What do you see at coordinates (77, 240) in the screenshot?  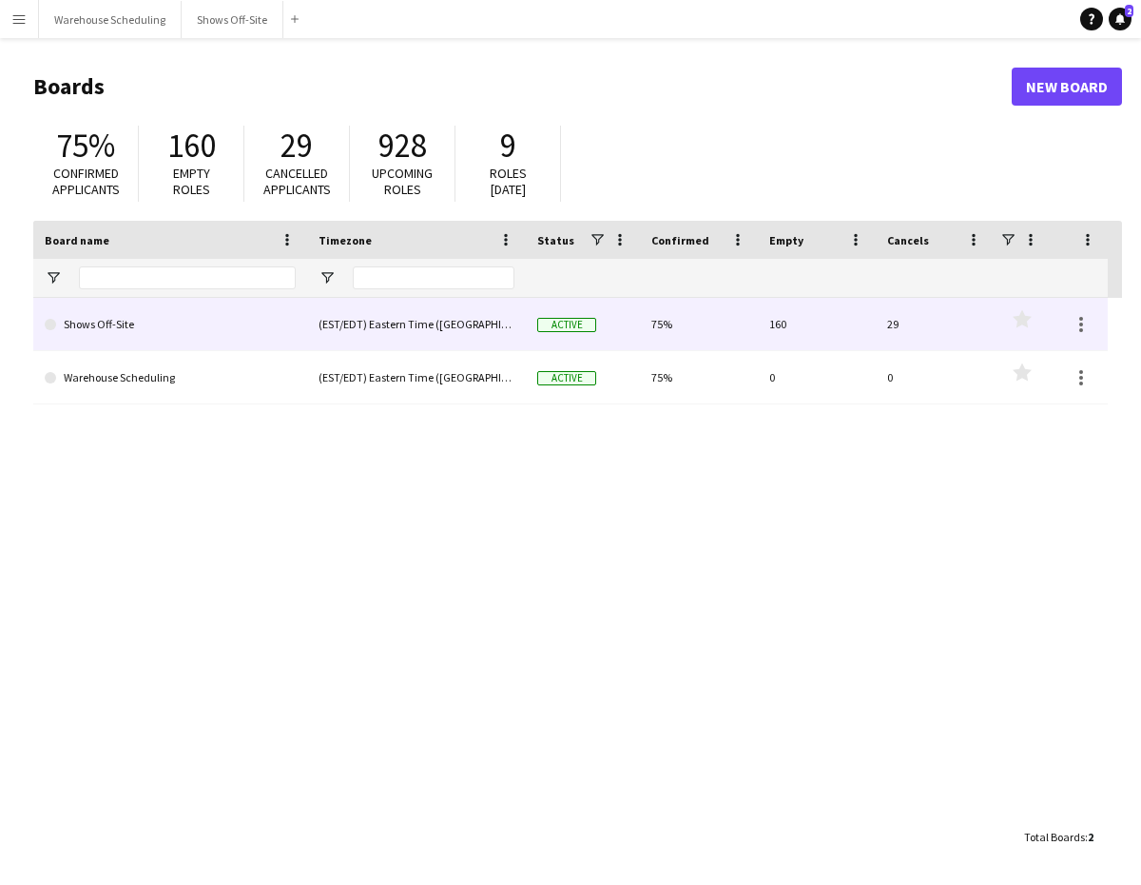 I see `span: Board name` at bounding box center [77, 240].